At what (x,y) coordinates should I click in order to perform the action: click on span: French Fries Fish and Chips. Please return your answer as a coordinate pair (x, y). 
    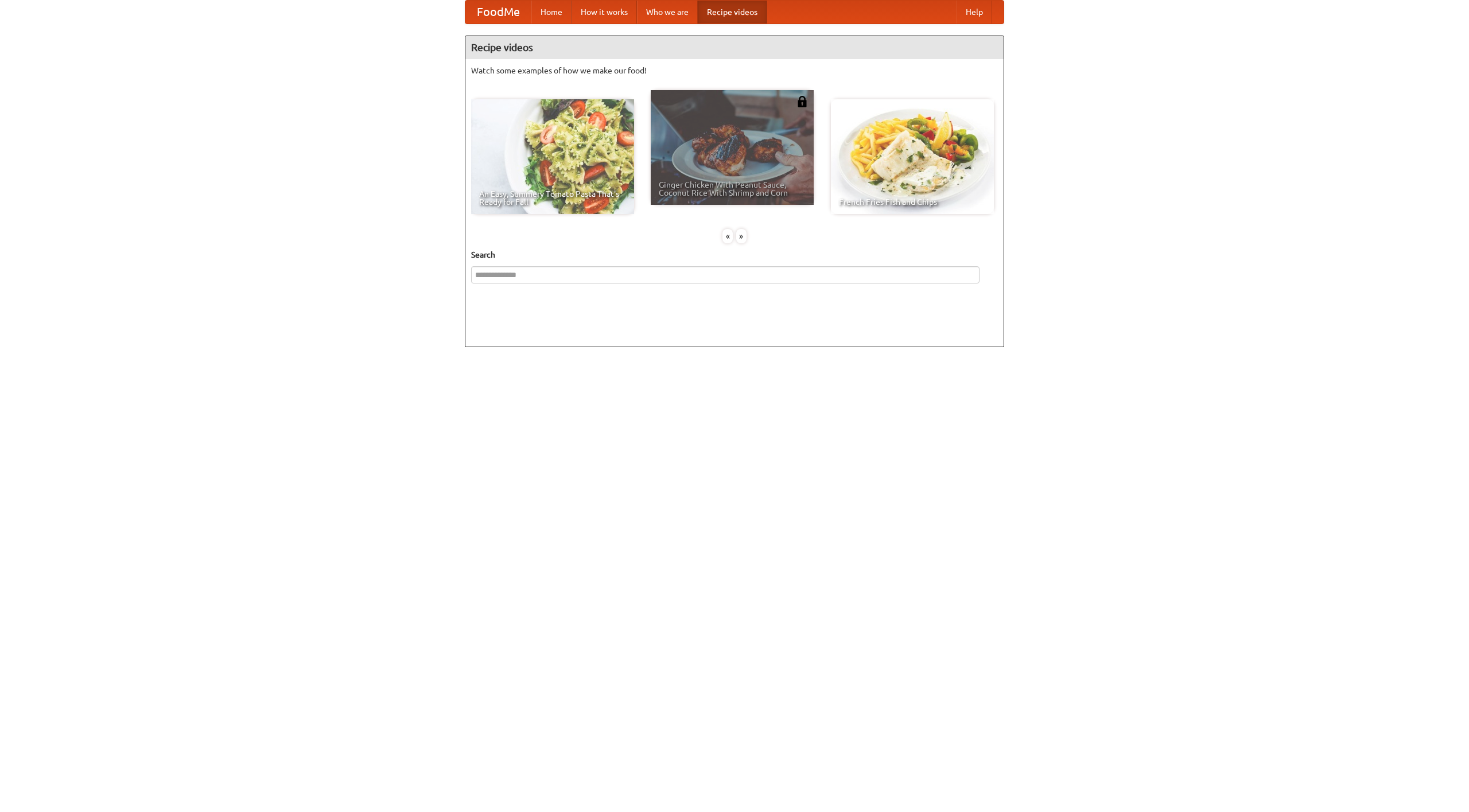
    Looking at the image, I should click on (913, 202).